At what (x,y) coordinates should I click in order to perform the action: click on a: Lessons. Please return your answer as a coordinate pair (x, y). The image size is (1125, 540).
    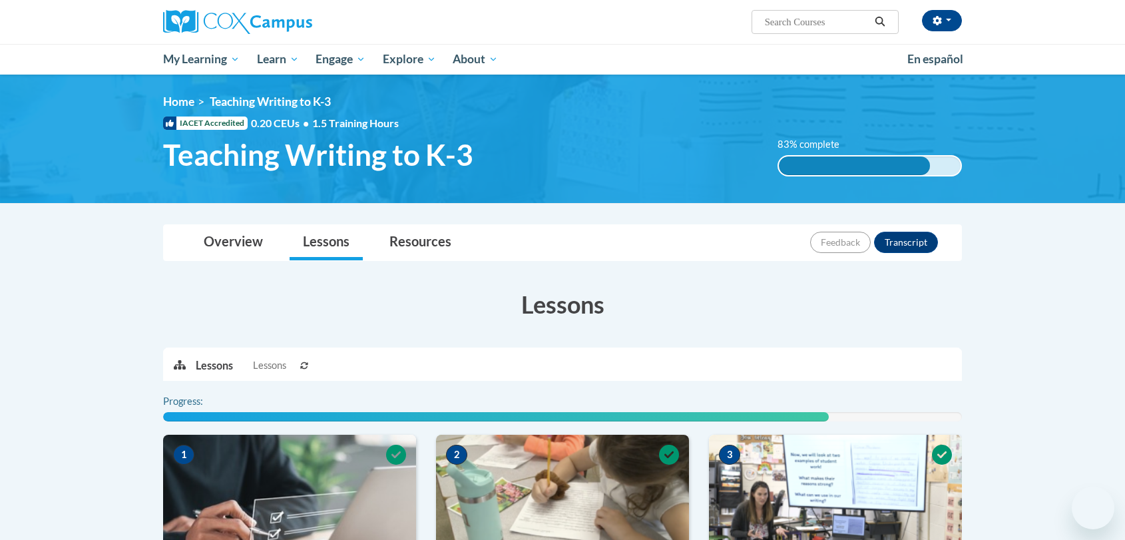
    Looking at the image, I should click on (326, 242).